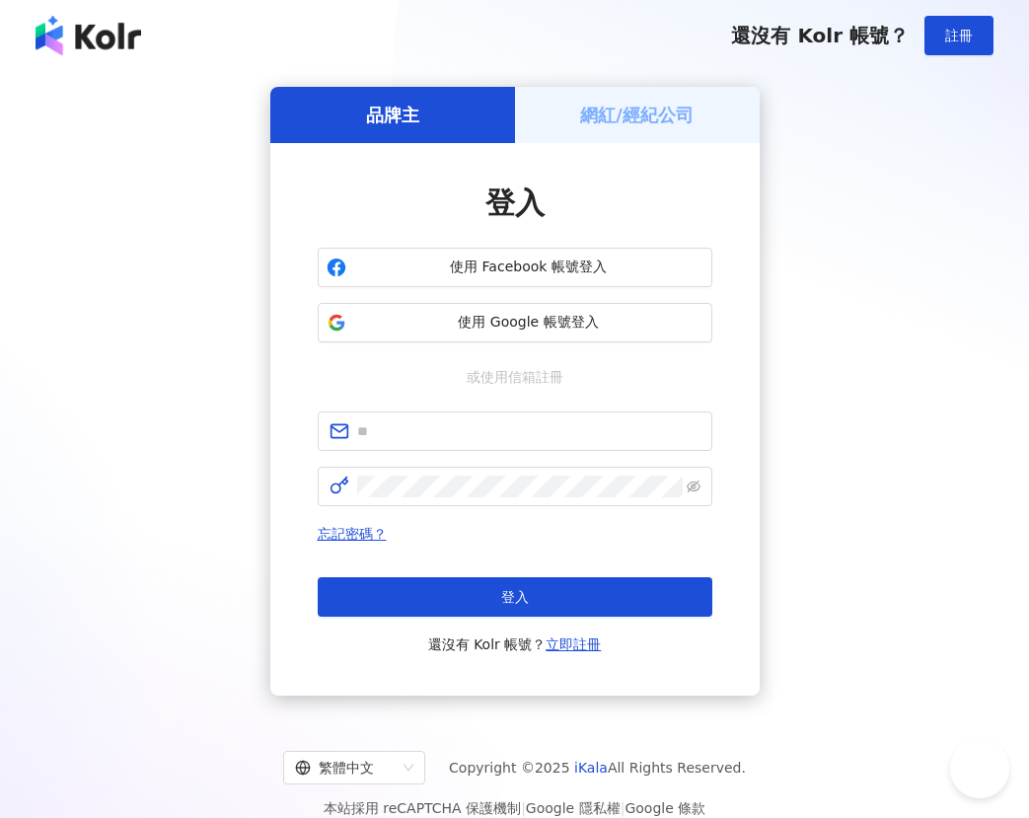 The height and width of the screenshot is (818, 1029). I want to click on a: Google 條款, so click(665, 808).